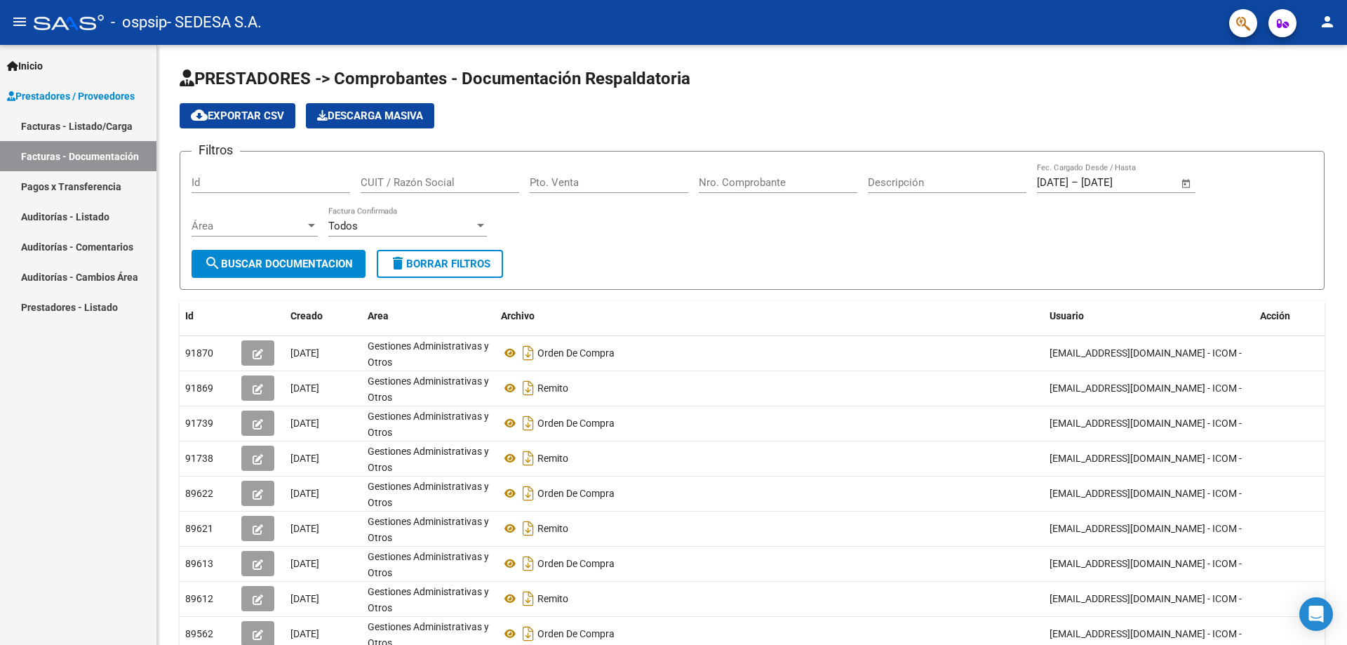 This screenshot has width=1347, height=645. Describe the element at coordinates (343, 226) in the screenshot. I see `span: Todos` at that location.